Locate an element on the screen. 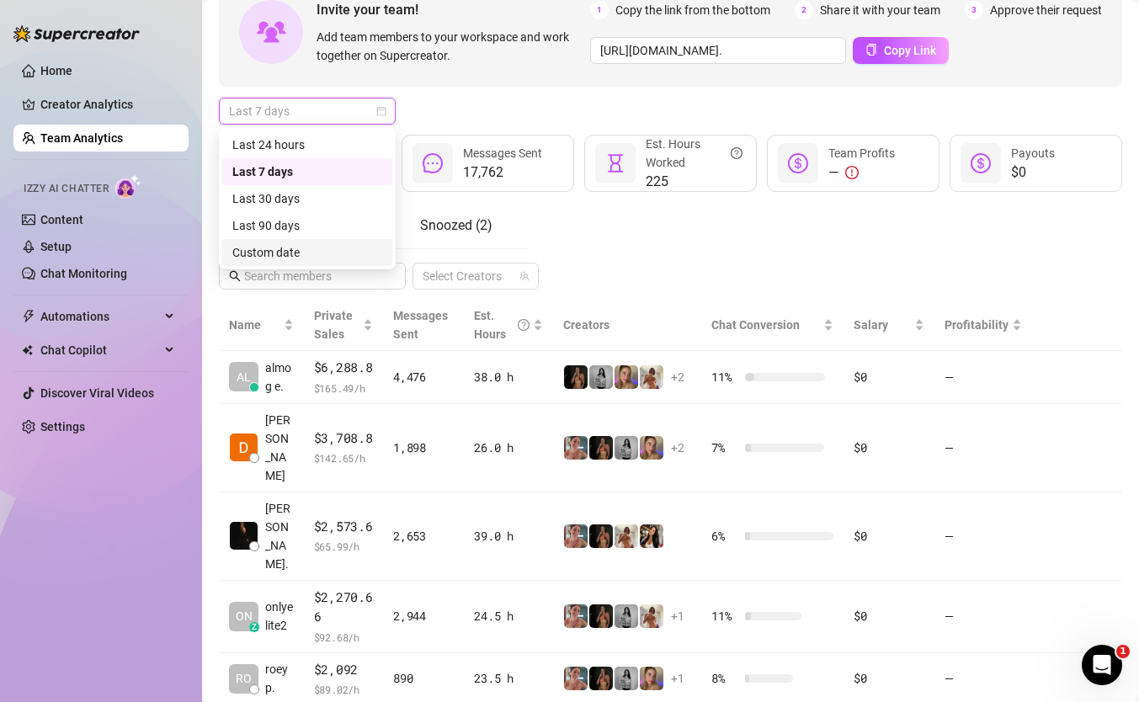 The image size is (1139, 702). span: AL is located at coordinates (243, 377).